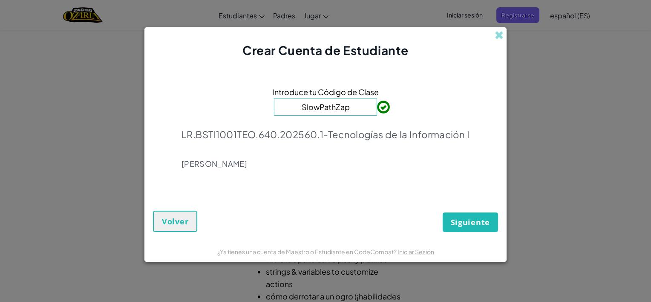 This screenshot has height=302, width=651. What do you see at coordinates (325, 92) in the screenshot?
I see `span: Introduce tu Código de Clase` at bounding box center [325, 92].